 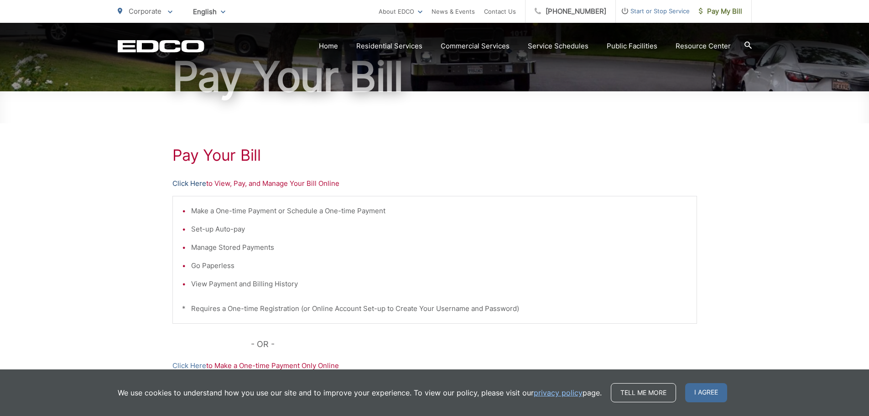 I want to click on a: Resource Center, so click(x=703, y=46).